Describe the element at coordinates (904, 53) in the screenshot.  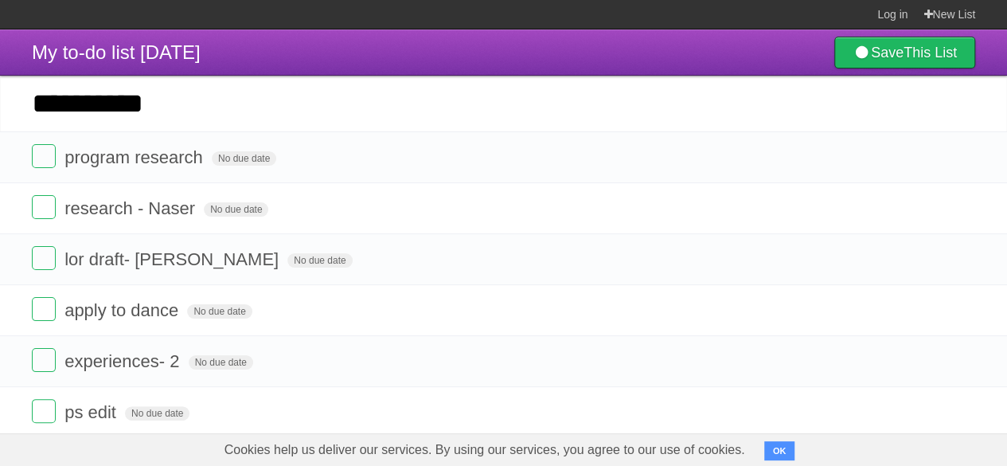
I see `a: SaveThis List` at that location.